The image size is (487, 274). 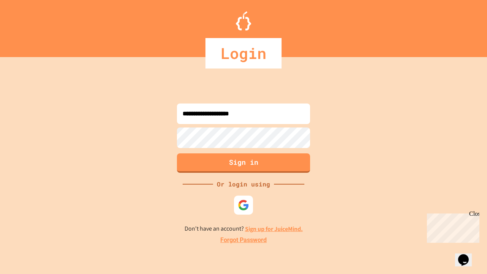 What do you see at coordinates (244, 205) in the screenshot?
I see `img: google-icon.svg` at bounding box center [244, 205].